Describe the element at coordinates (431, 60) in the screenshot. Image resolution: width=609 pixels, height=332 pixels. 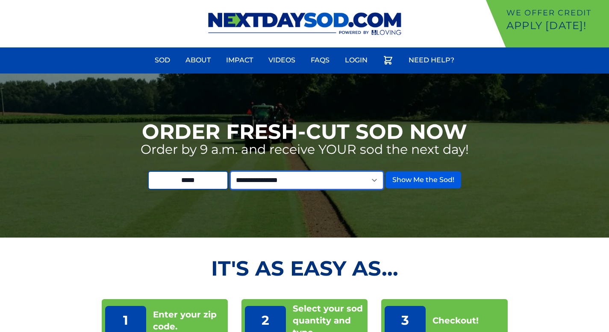
I see `a: Need Help?` at that location.